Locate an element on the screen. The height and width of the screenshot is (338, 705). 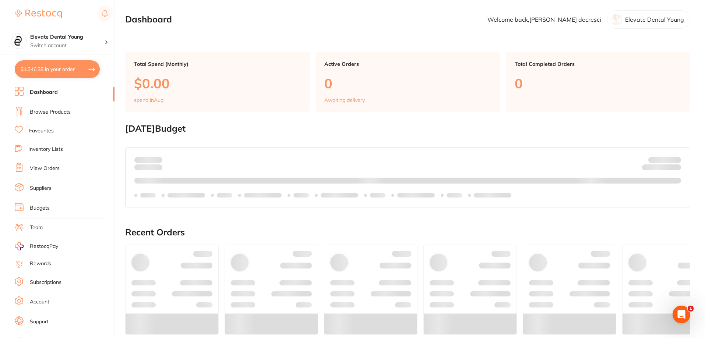
p: Budget: is located at coordinates (664, 160).